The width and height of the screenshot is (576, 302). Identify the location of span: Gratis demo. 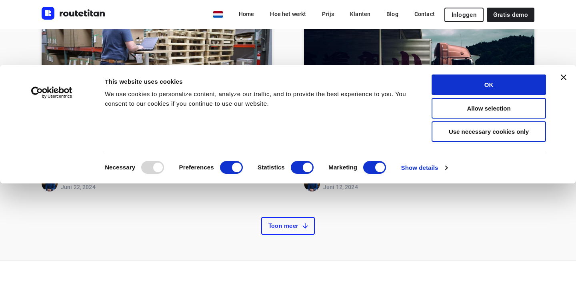
(511, 15).